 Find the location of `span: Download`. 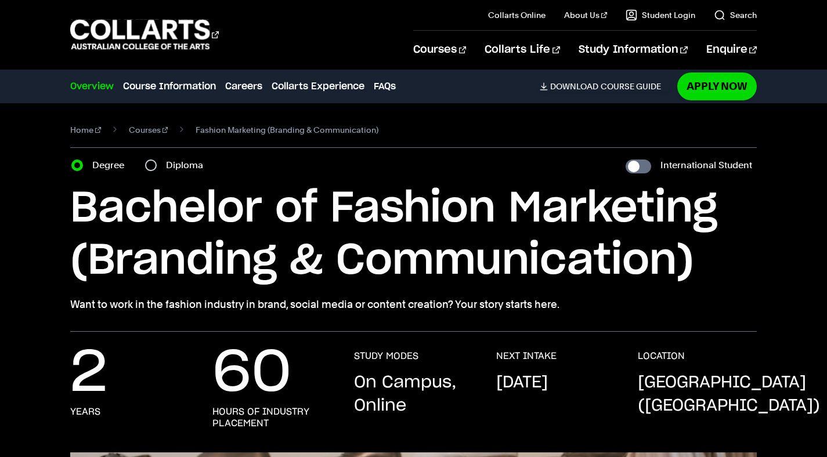

span: Download is located at coordinates (574, 86).